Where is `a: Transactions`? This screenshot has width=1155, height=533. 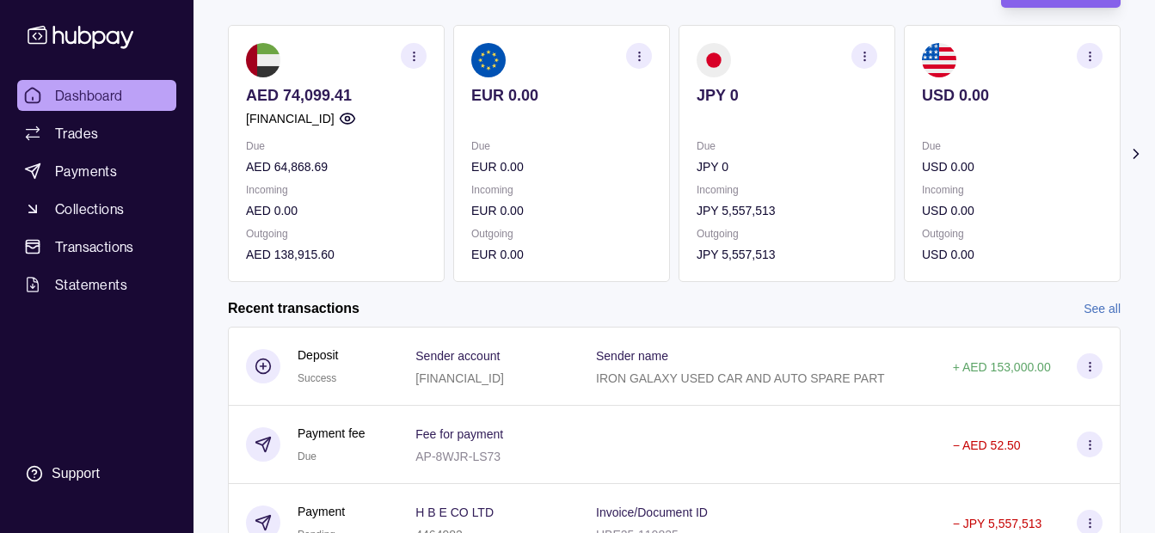
a: Transactions is located at coordinates (96, 247).